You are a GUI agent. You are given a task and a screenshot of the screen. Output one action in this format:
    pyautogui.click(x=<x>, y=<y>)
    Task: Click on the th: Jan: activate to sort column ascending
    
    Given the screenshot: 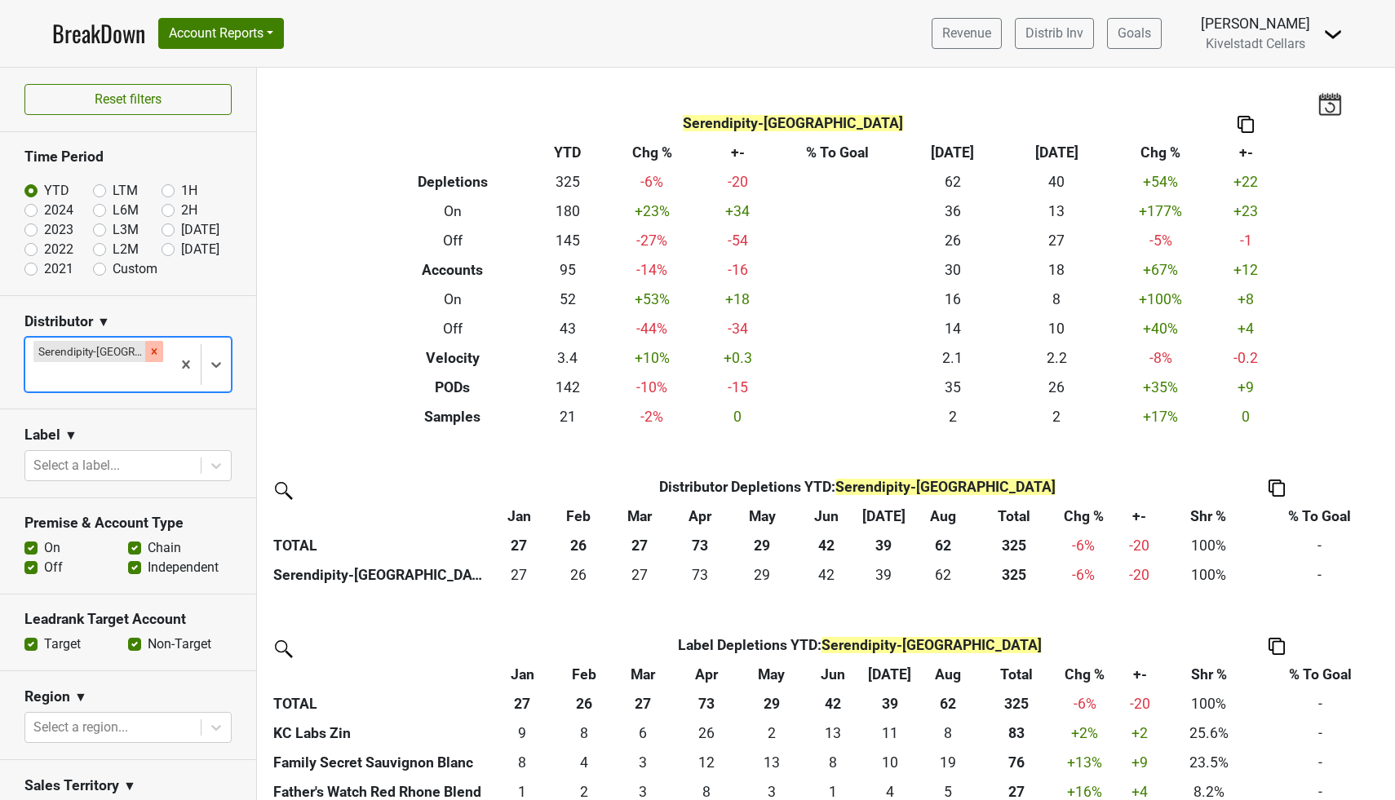 What is the action you would take?
    pyautogui.click(x=519, y=516)
    